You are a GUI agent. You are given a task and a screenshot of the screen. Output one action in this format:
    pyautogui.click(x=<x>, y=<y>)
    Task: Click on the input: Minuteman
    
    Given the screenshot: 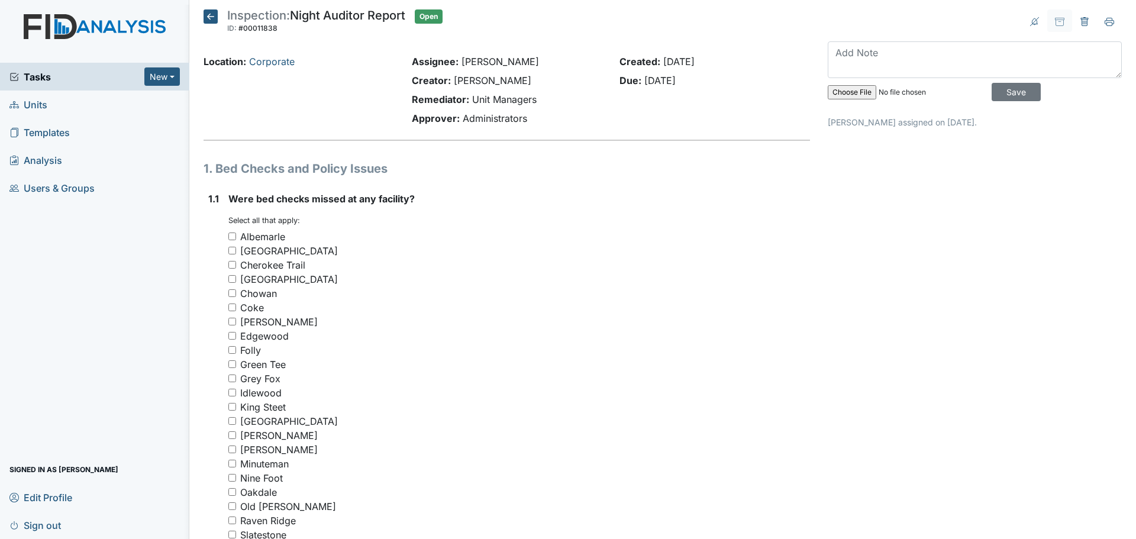 What is the action you would take?
    pyautogui.click(x=232, y=463)
    